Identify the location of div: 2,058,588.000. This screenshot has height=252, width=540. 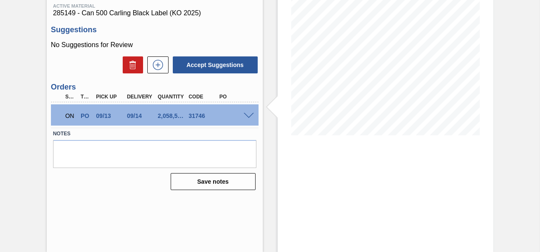
(172, 116).